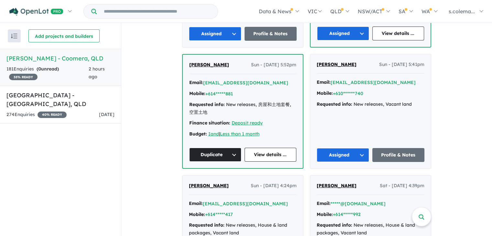 This screenshot has width=492, height=236. What do you see at coordinates (370, 104) in the screenshot?
I see `div: New releases, Vacant land` at bounding box center [370, 104].